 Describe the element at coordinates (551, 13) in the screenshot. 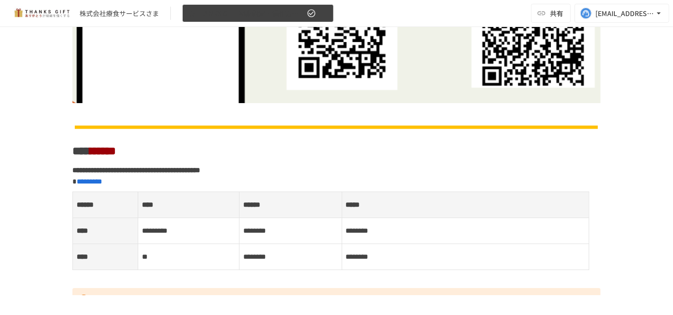

I see `button: 共有` at that location.